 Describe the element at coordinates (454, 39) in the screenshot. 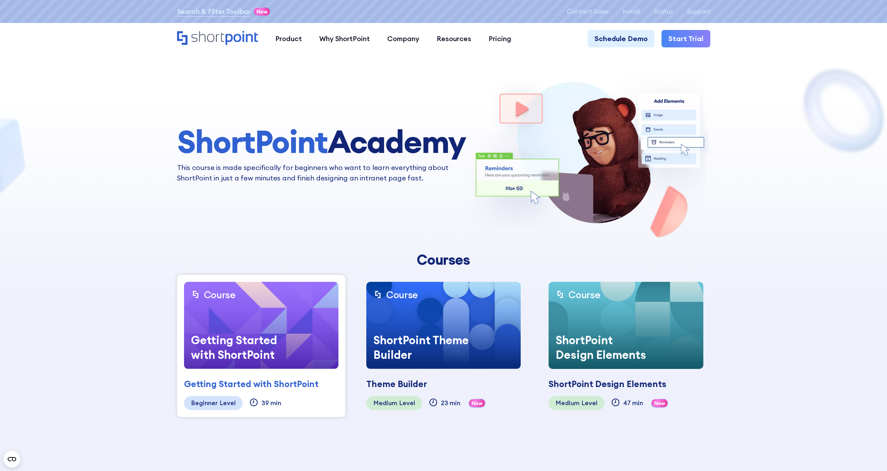

I see `a: Resources` at that location.